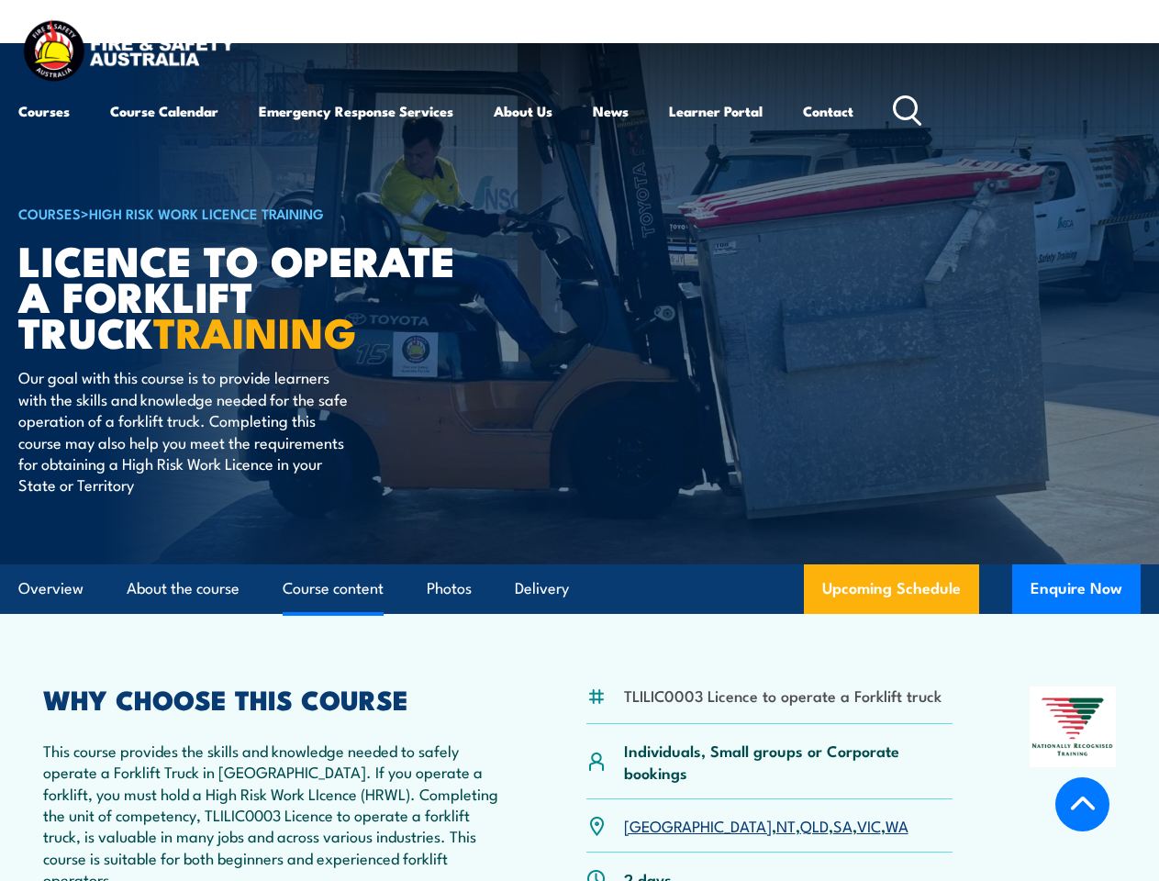 This screenshot has height=881, width=1159. What do you see at coordinates (541, 588) in the screenshot?
I see `a: Delivery` at bounding box center [541, 588].